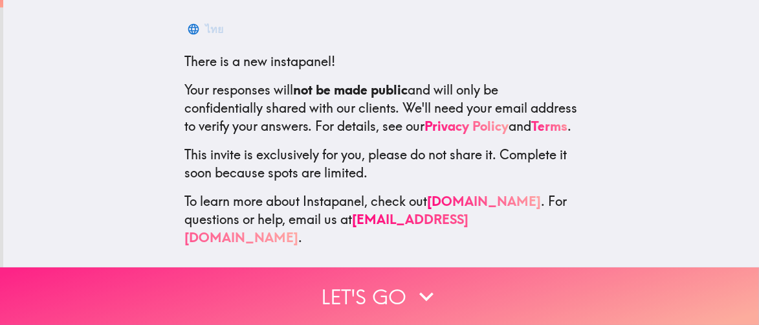 The width and height of the screenshot is (759, 325). What do you see at coordinates (381, 108) in the screenshot?
I see `p: Your responses will and will only be confidentially shared with our clients. We'll need your emai...` at bounding box center [381, 108].